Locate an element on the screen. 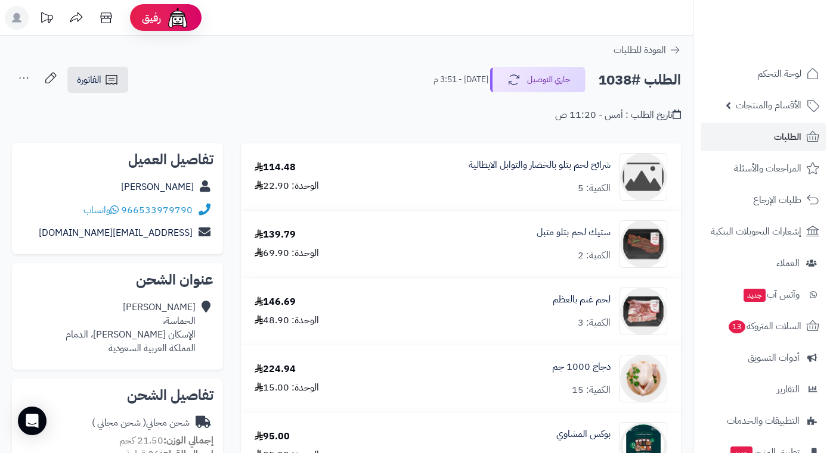 The image size is (833, 453). small: 21.50 كجم is located at coordinates (166, 441).